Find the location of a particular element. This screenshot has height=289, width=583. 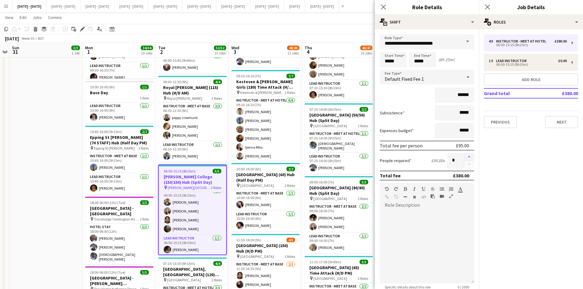

h3: Job Details is located at coordinates (531, 7).